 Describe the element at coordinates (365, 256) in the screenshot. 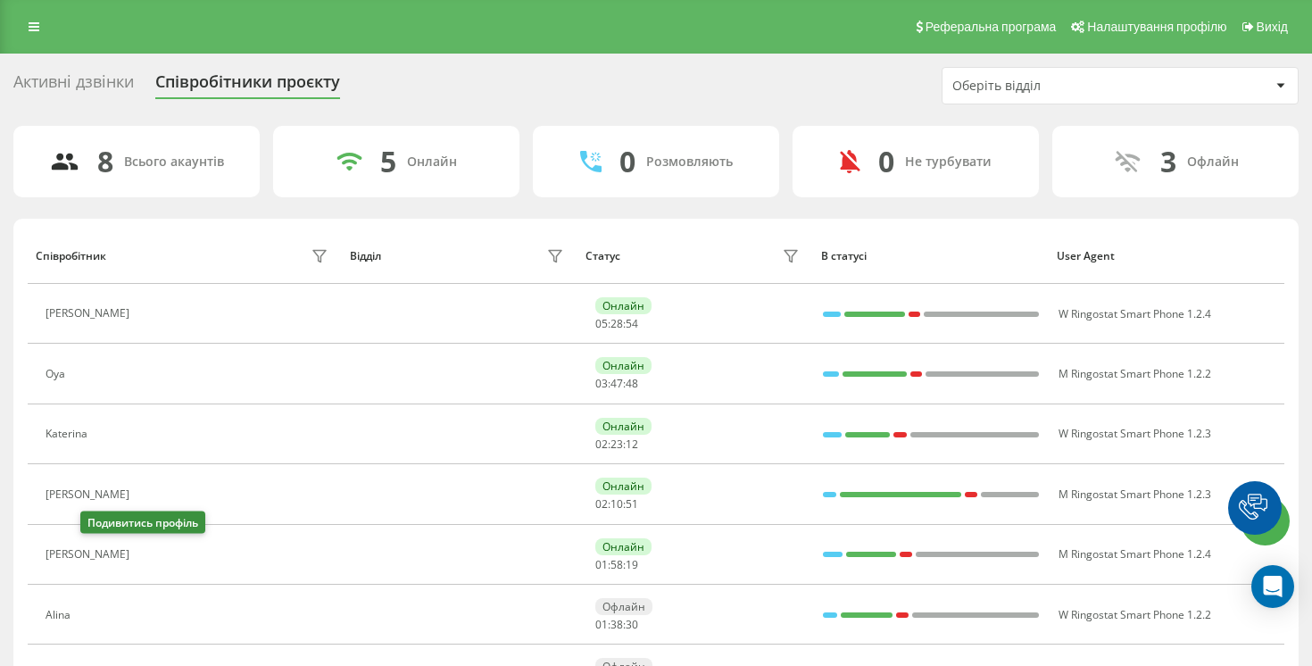

I see `div: Відділ` at that location.